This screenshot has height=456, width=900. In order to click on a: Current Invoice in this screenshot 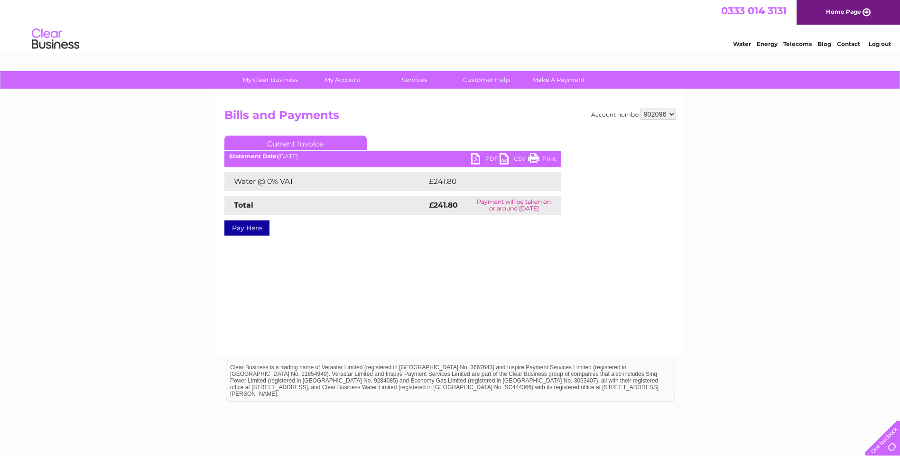, I will do `click(296, 143)`.